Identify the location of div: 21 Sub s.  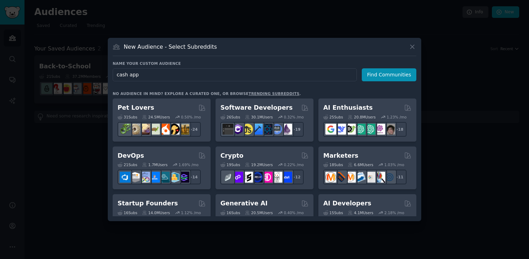
(127, 164).